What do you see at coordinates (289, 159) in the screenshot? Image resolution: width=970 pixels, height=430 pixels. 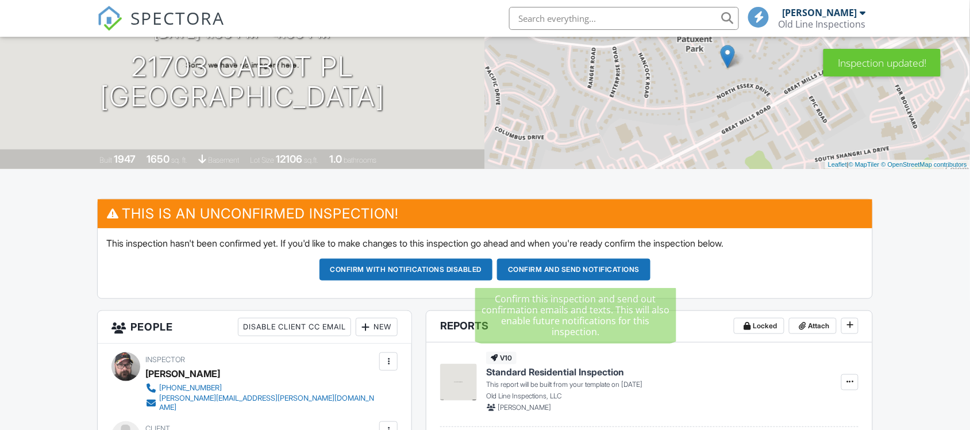 I see `div: 12106` at bounding box center [289, 159].